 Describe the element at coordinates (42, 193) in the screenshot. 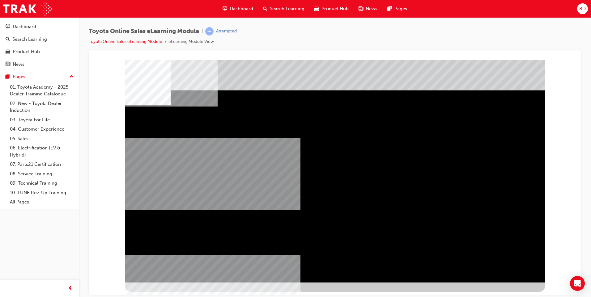

I see `a: 10. TUNE Rev-Up Training` at that location.